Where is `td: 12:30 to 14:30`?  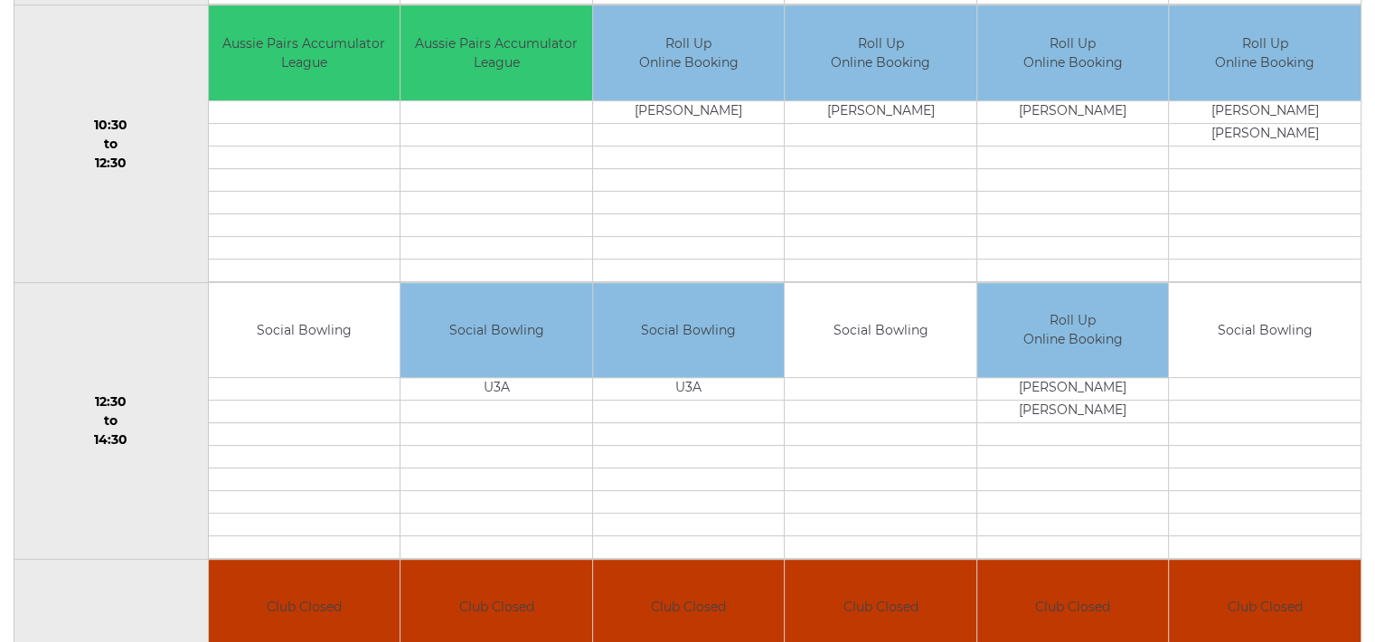
td: 12:30 to 14:30 is located at coordinates (111, 420).